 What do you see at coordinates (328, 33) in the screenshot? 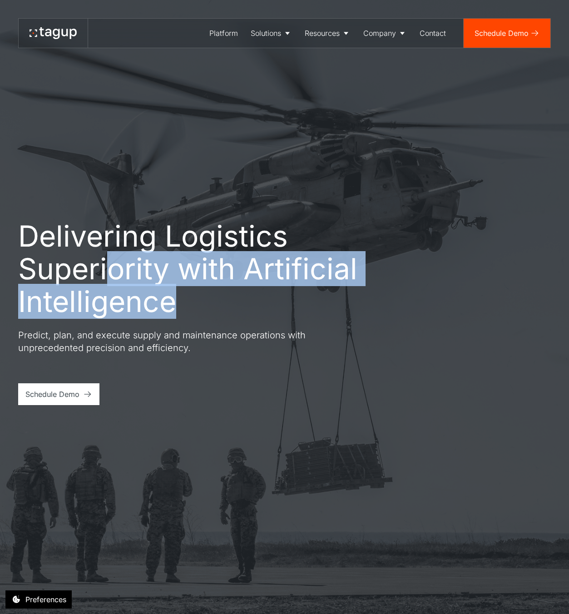
I see `a: Resources` at bounding box center [328, 33].